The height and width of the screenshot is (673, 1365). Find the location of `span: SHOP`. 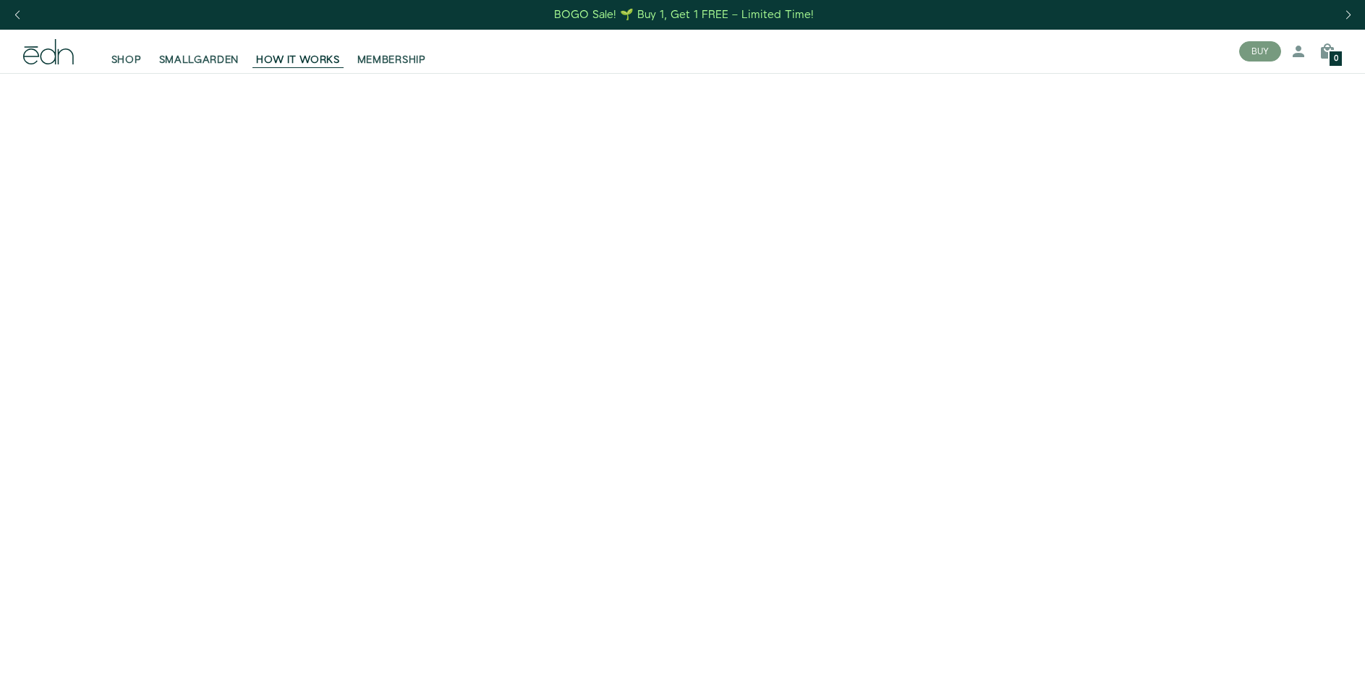

span: SHOP is located at coordinates (127, 60).